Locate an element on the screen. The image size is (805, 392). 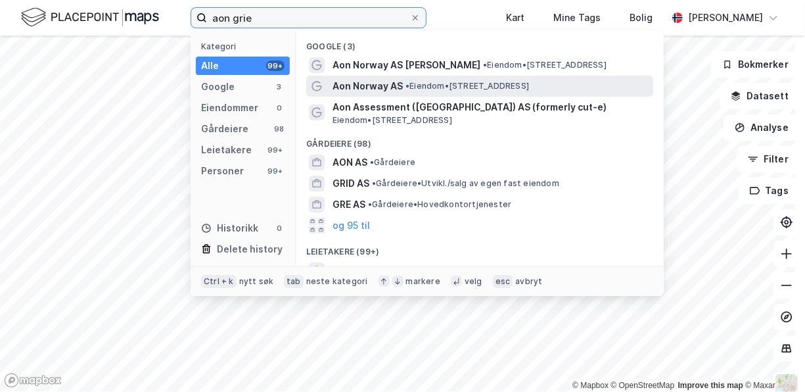
div: avbryt is located at coordinates (528, 281).